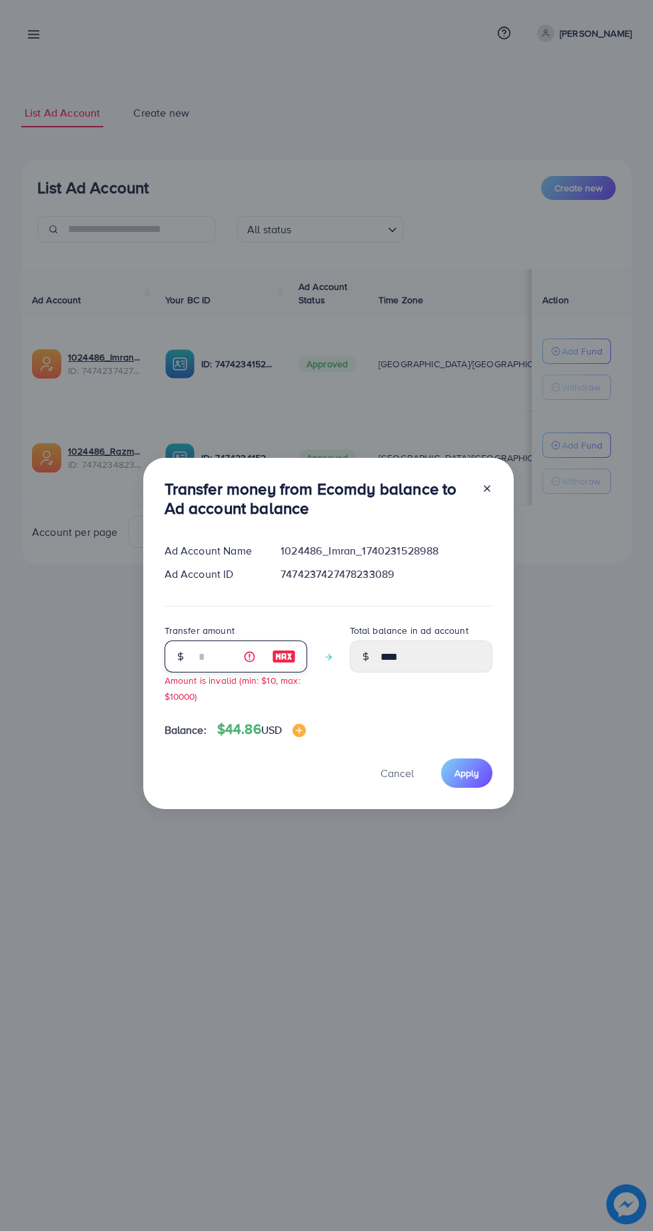  What do you see at coordinates (397, 773) in the screenshot?
I see `button: Cancel` at bounding box center [397, 773].